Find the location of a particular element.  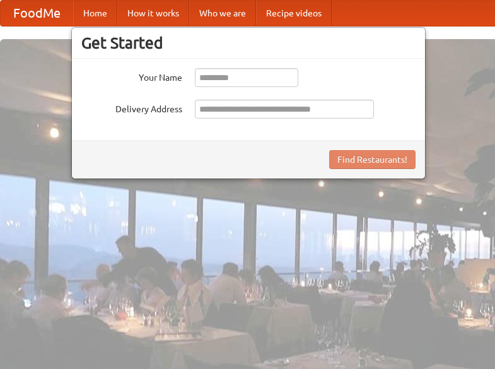

a: Recipe videos is located at coordinates (294, 13).